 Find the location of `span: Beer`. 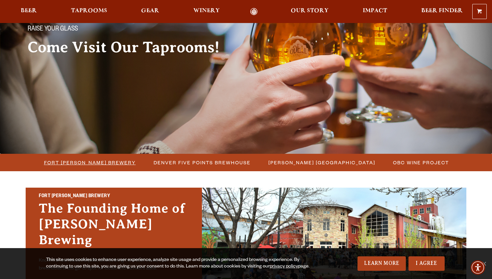

span: Beer is located at coordinates (29, 11).